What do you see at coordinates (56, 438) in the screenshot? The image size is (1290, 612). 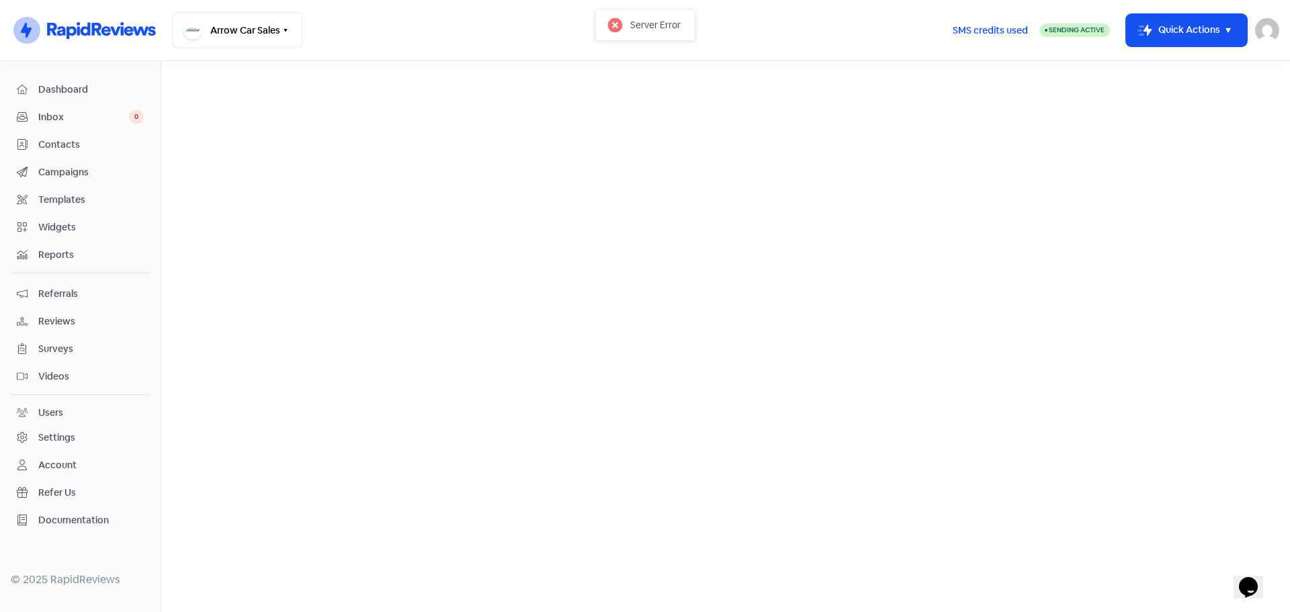 I see `div: Settings` at bounding box center [56, 438].